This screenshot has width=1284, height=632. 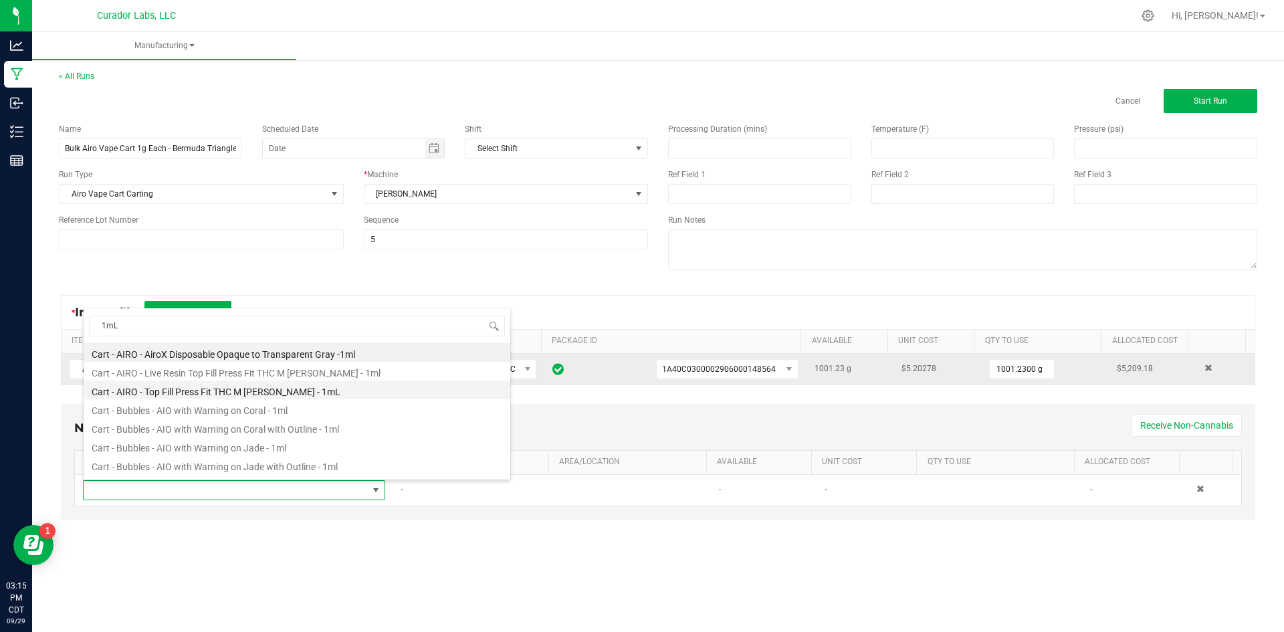 What do you see at coordinates (1148, 15) in the screenshot?
I see `div: Manage settings` at bounding box center [1148, 15].